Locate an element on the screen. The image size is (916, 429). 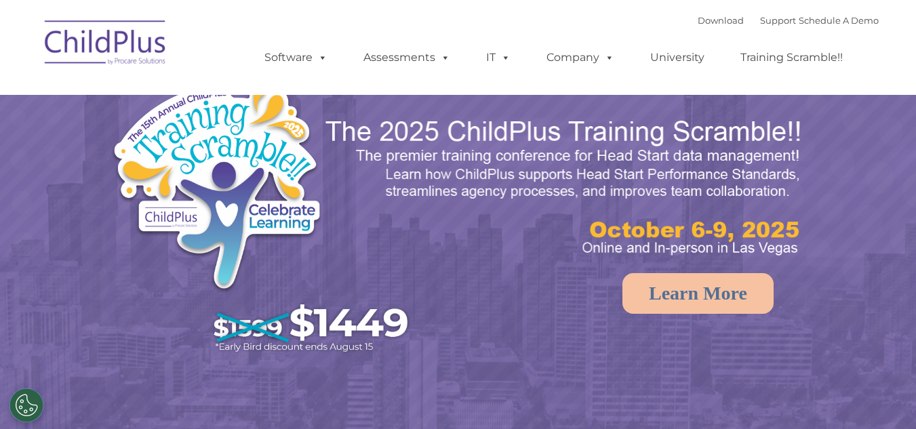
a: IT is located at coordinates (498, 58).